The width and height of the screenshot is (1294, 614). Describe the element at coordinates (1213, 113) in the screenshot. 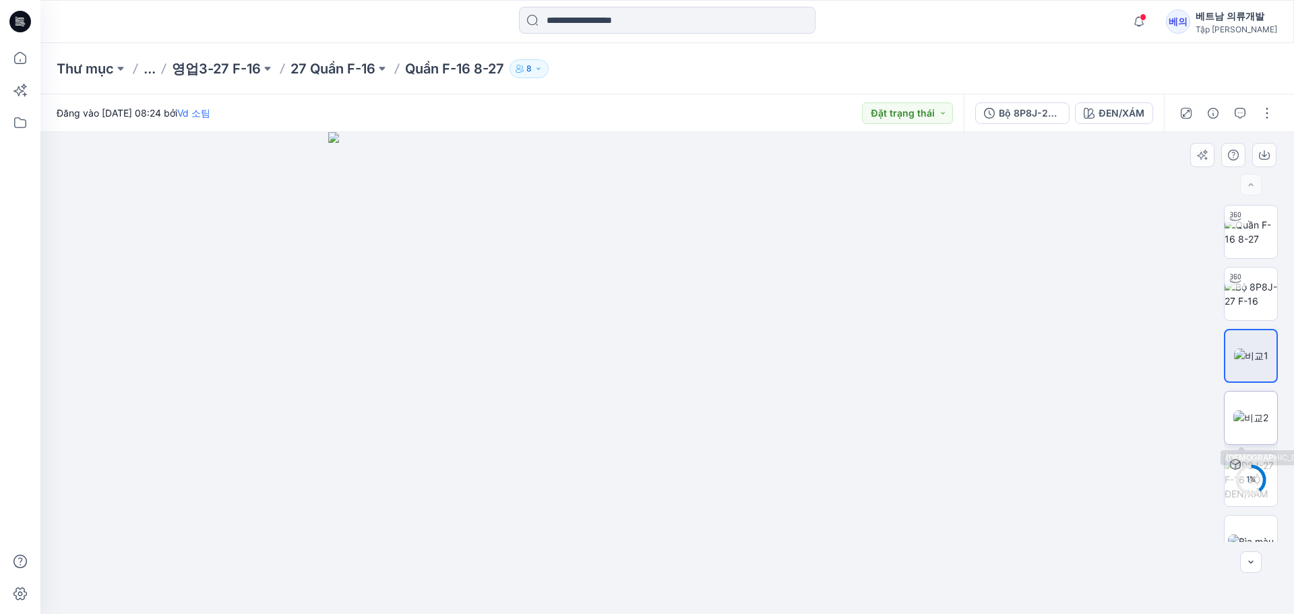

I see `button: Chi tiết` at that location.